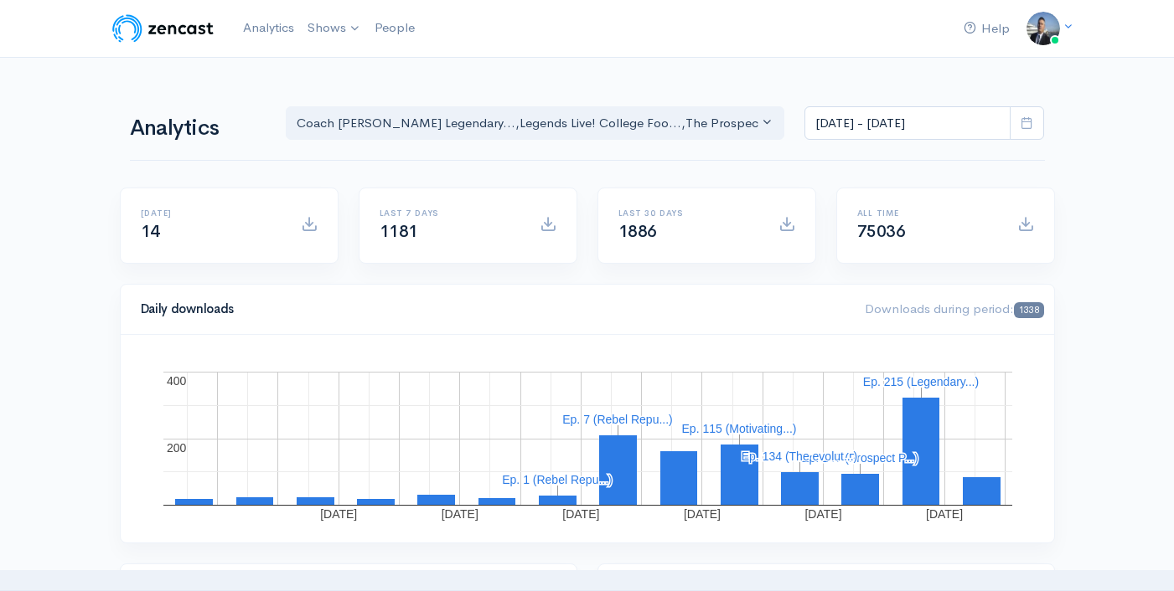 This screenshot has height=591, width=1174. Describe the element at coordinates (617, 420) in the screenshot. I see `text: Ep. 7 (Rebel Repu...)` at that location.